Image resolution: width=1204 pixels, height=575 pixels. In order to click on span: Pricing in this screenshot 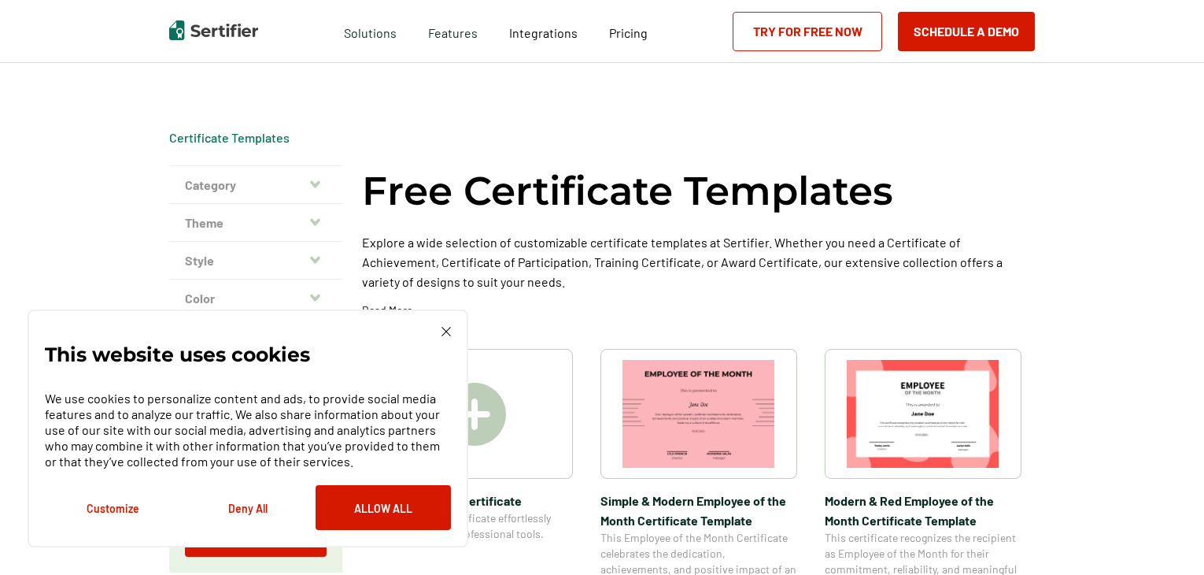, I will do `click(628, 32)`.